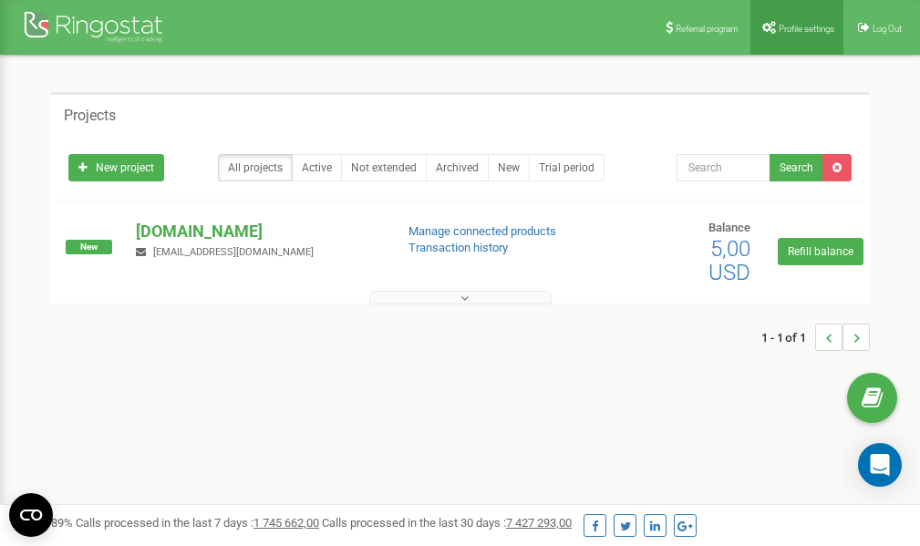 Image resolution: width=920 pixels, height=546 pixels. I want to click on u: 7 427 293,00, so click(539, 523).